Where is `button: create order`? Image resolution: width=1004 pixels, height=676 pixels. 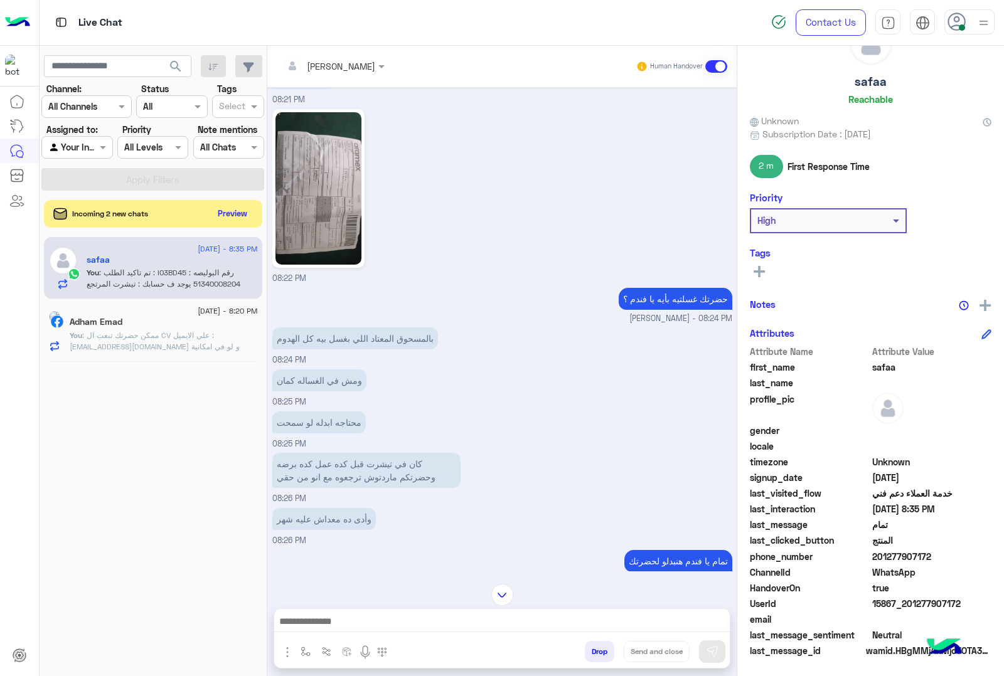 button: create order is located at coordinates (347, 651).